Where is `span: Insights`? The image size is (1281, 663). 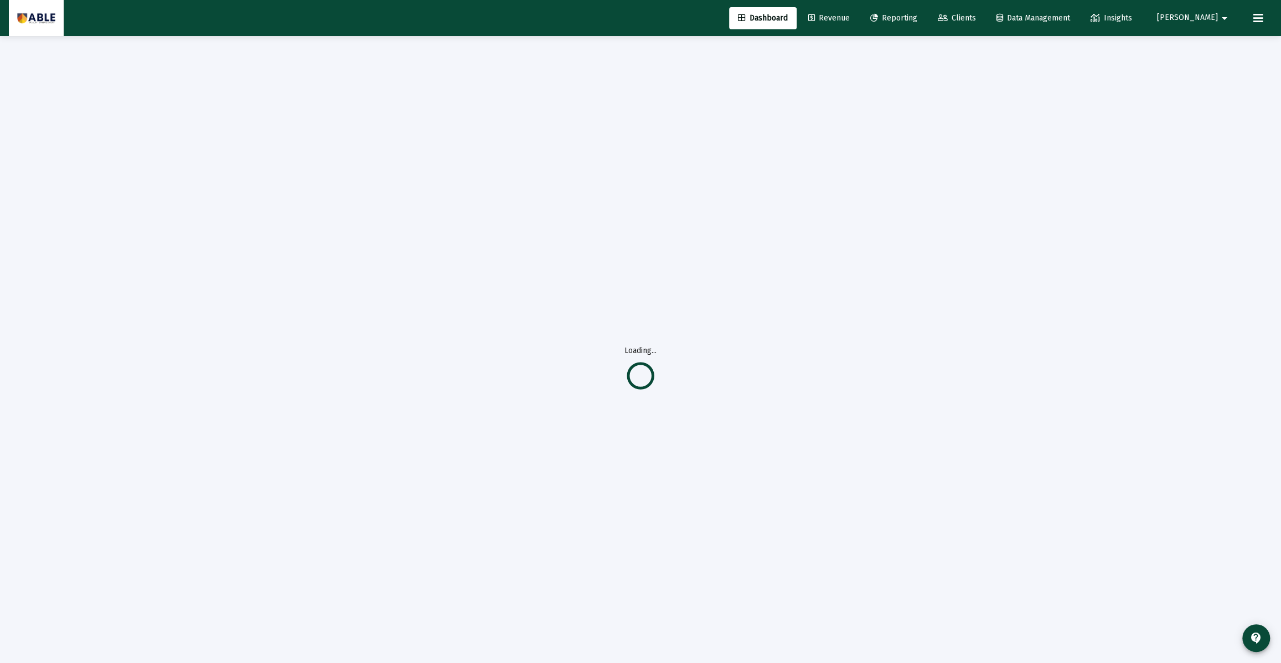 span: Insights is located at coordinates (1111, 18).